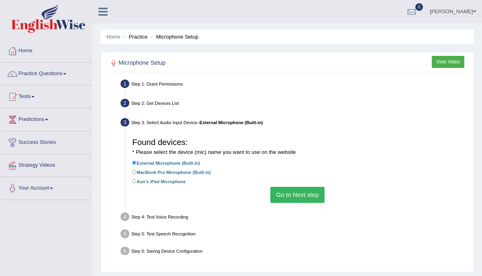 The width and height of the screenshot is (482, 276). Describe the element at coordinates (171, 172) in the screenshot. I see `label: MacBook Pro Microphone (Built-in)` at that location.